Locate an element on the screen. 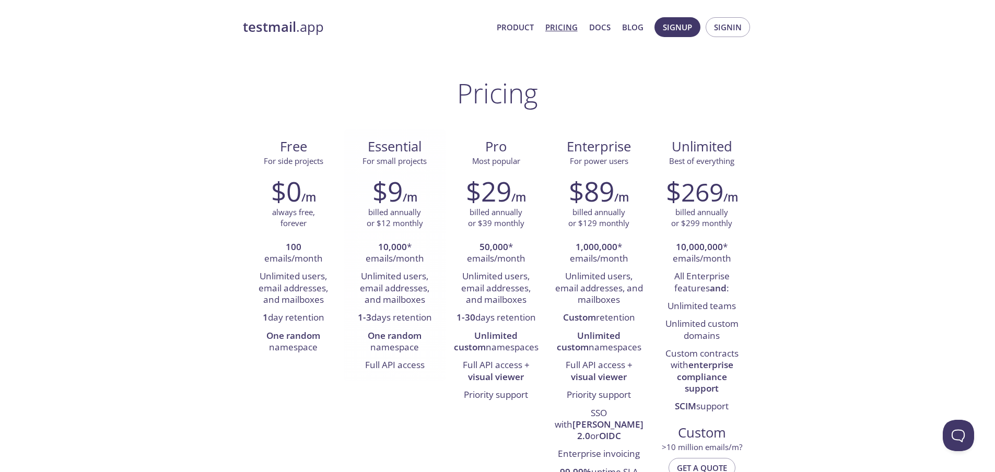 The width and height of the screenshot is (995, 472). p: billed annually or $299 monthly is located at coordinates (702, 218).